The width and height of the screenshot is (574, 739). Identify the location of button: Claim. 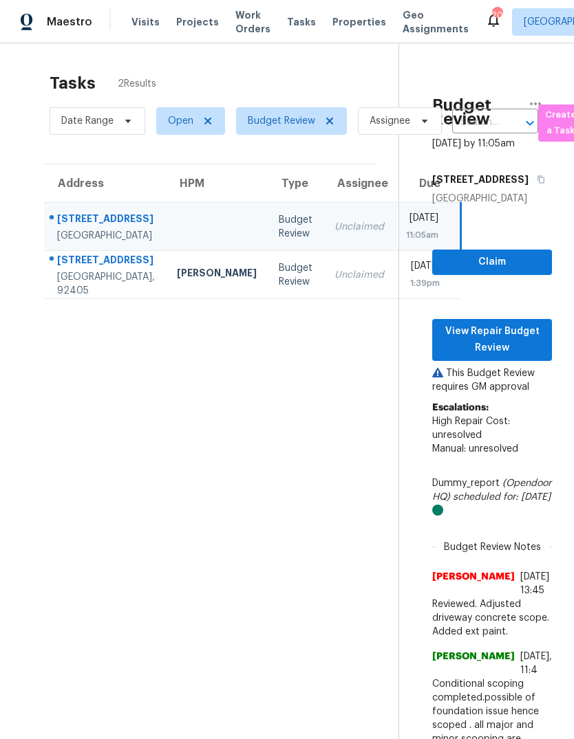
(492, 262).